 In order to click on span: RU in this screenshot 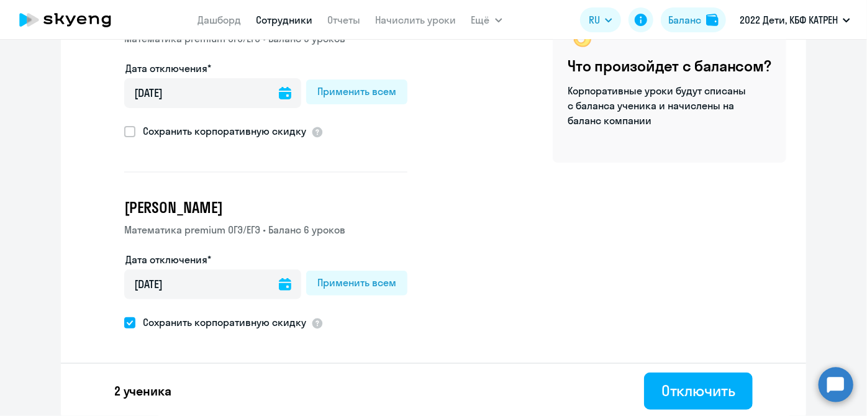, I will do `click(594, 20)`.